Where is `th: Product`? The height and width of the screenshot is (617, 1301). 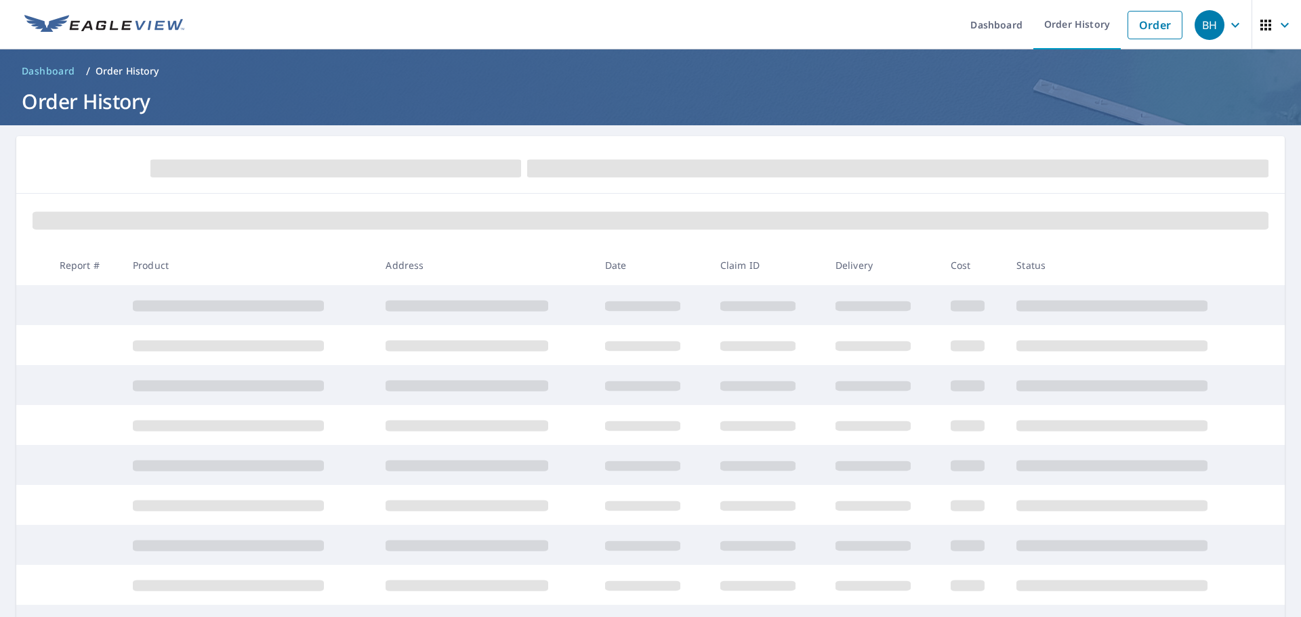 th: Product is located at coordinates (248, 265).